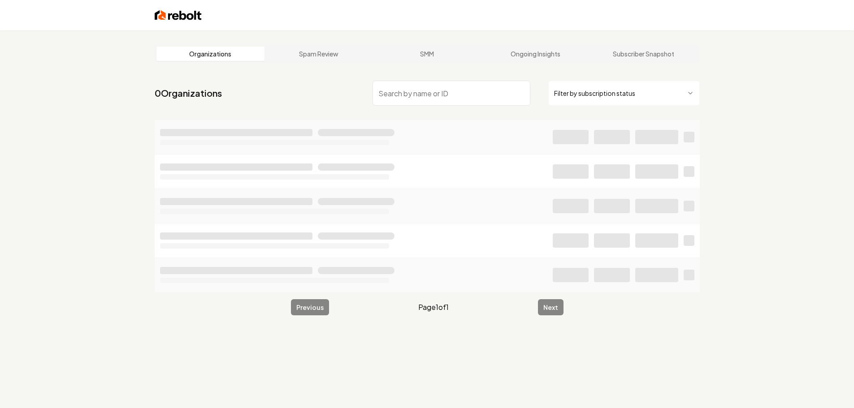 The height and width of the screenshot is (408, 854). Describe the element at coordinates (319, 54) in the screenshot. I see `a: Spam Review` at that location.